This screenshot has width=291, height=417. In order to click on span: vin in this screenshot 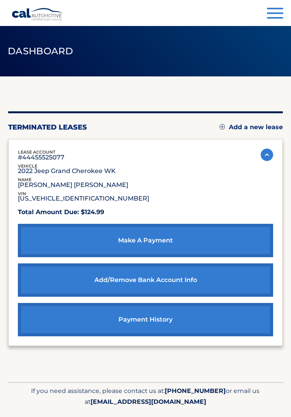, I will do `click(22, 194)`.